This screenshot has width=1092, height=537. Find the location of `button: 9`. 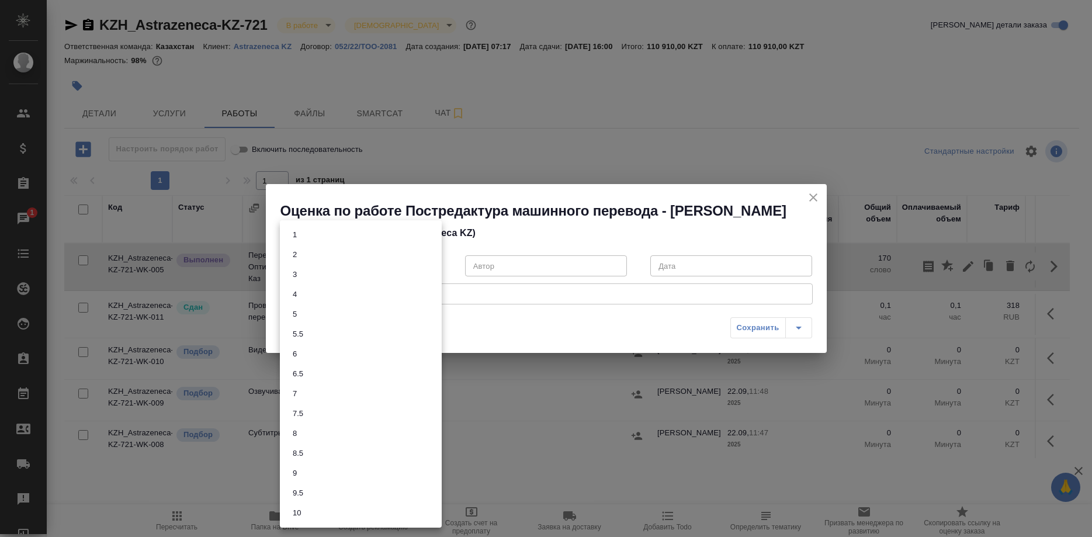

button: 9 is located at coordinates (294, 473).